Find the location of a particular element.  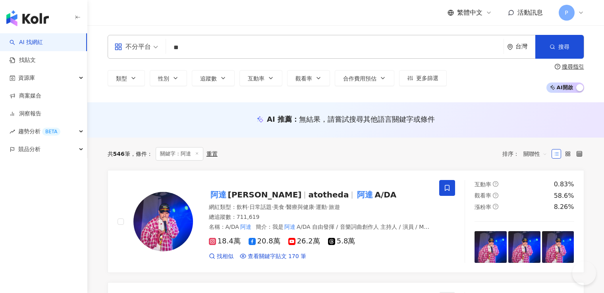

button: 類型 is located at coordinates (126, 78).